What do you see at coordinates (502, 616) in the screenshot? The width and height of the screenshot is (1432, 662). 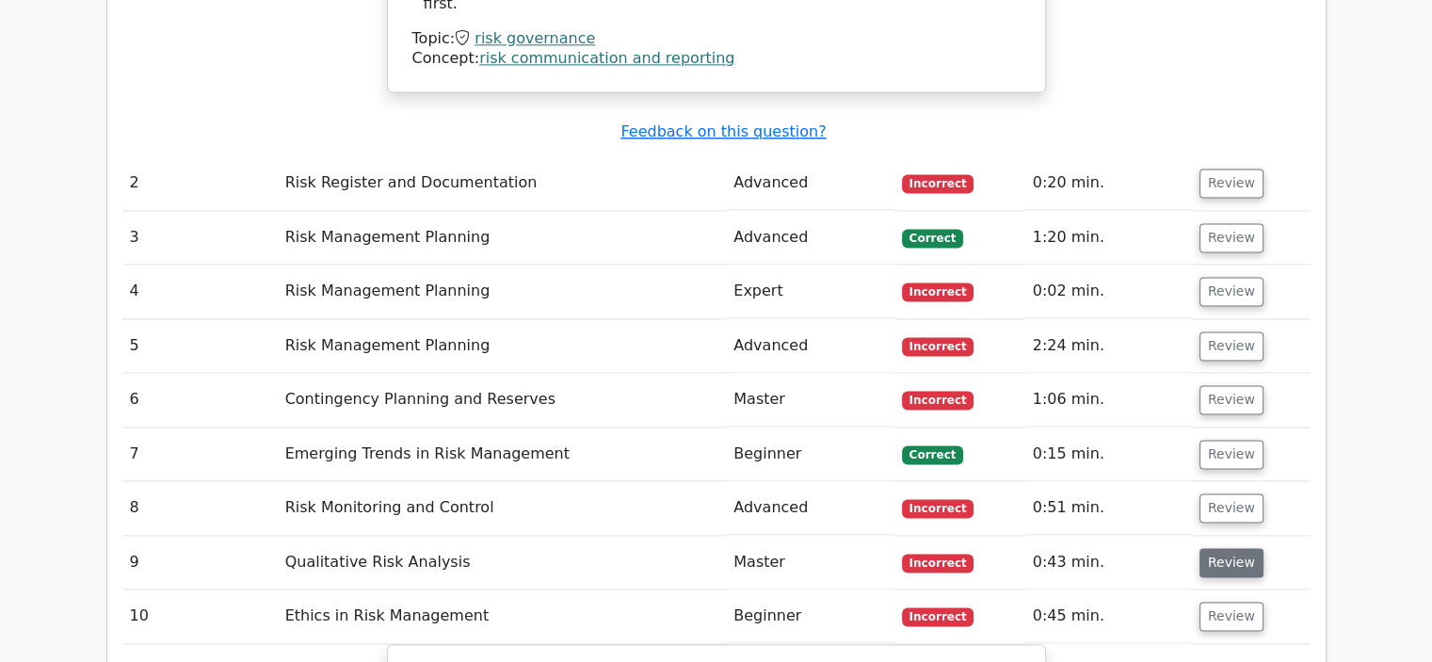 I see `td: Ethics in Risk Management` at bounding box center [502, 616].